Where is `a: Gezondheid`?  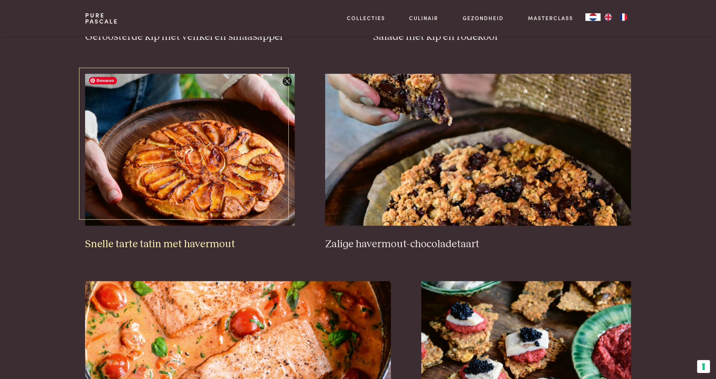
a: Gezondheid is located at coordinates (483, 18).